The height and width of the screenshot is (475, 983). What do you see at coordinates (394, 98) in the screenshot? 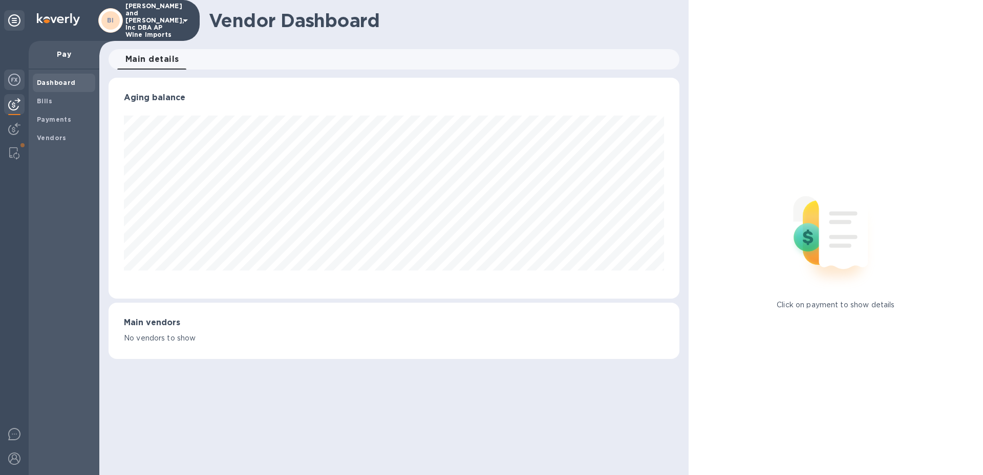
I see `h3: Aging balance` at bounding box center [394, 98].